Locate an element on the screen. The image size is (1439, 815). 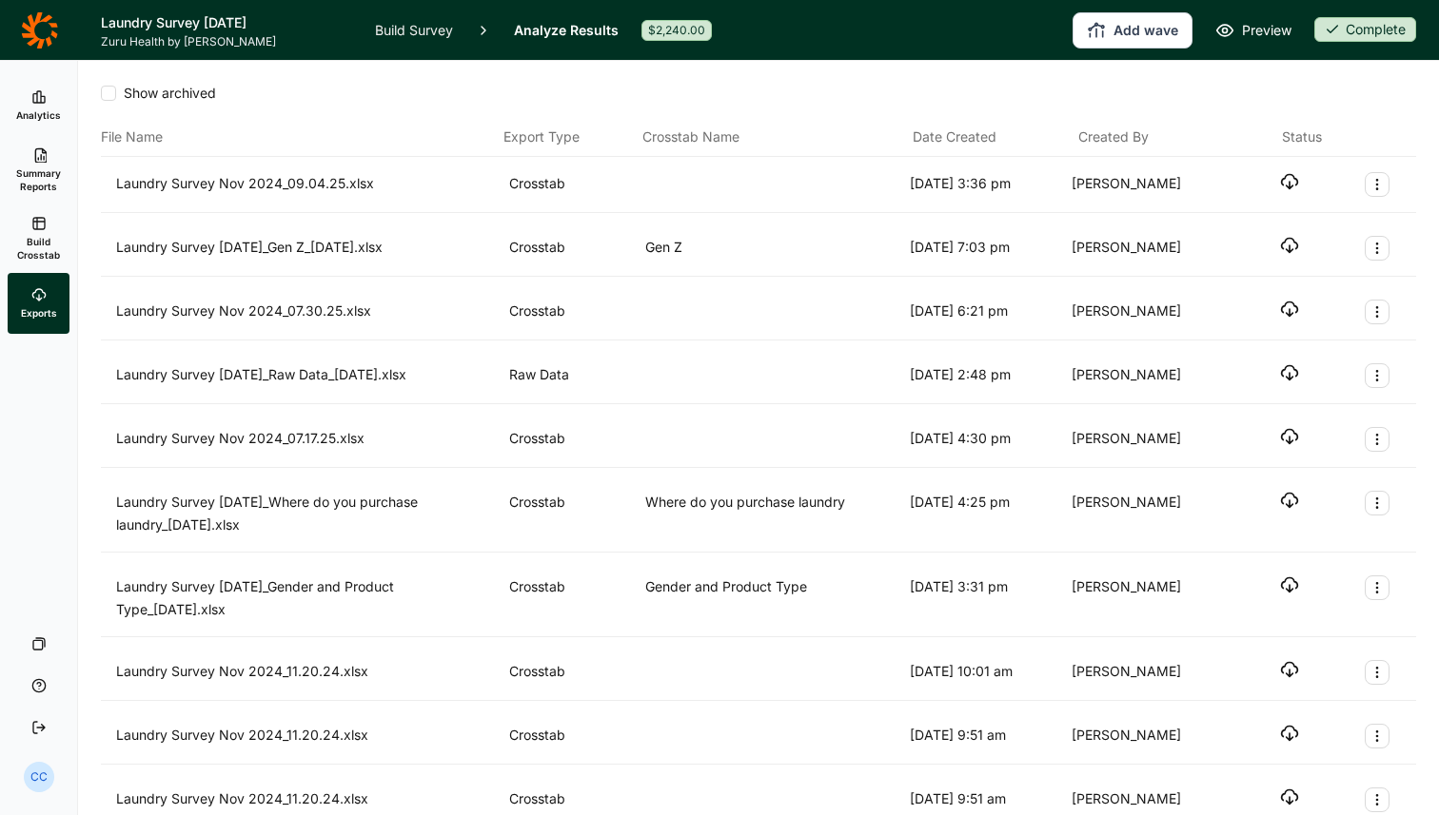
div: $2,240.00 is located at coordinates (676, 30).